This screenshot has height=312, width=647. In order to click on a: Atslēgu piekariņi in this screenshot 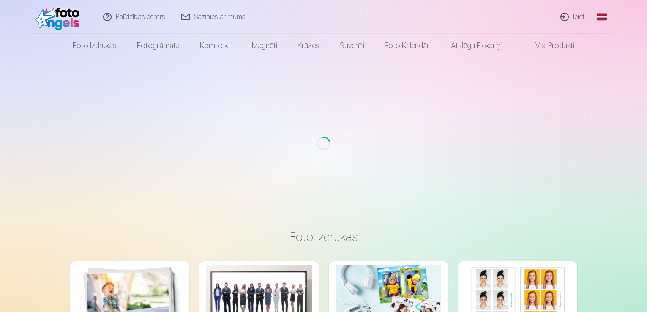, I will do `click(477, 46)`.